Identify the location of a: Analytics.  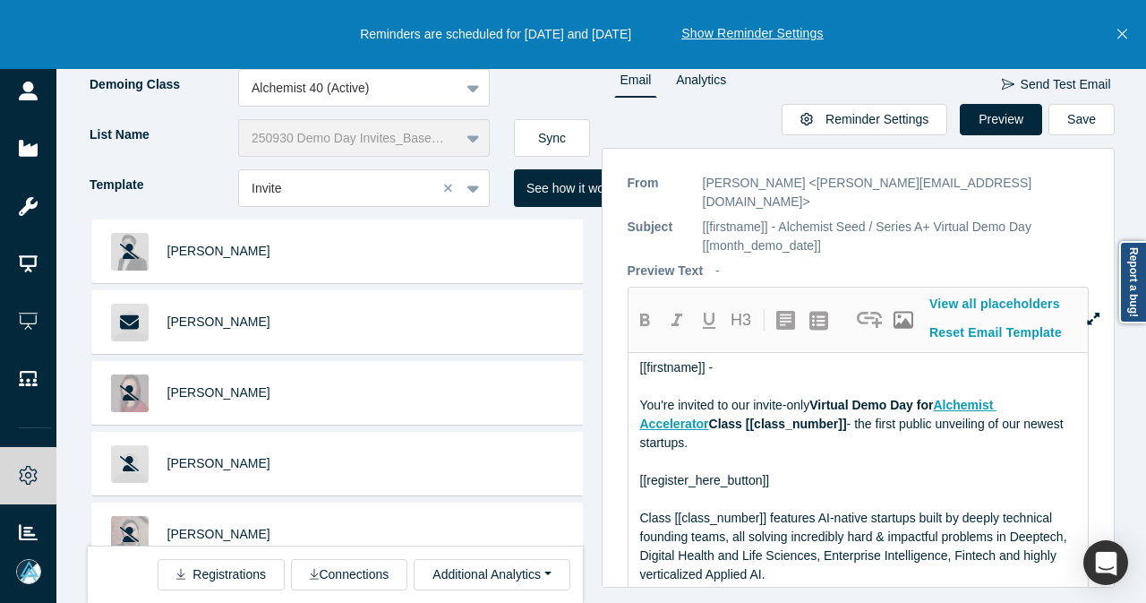
(701, 83).